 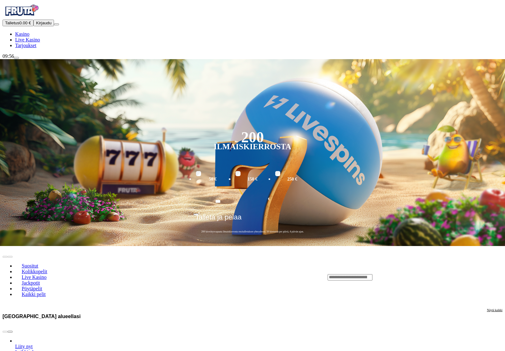 I want to click on a: Kaikki pelit, so click(x=34, y=294).